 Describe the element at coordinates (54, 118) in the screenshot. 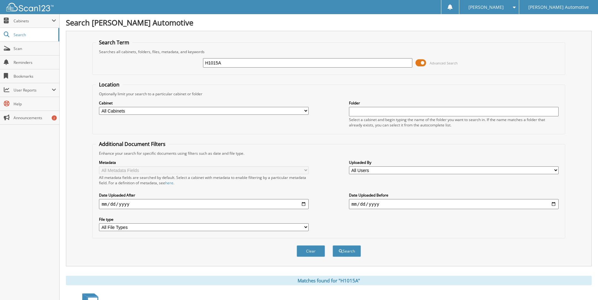

I see `div: 2` at that location.